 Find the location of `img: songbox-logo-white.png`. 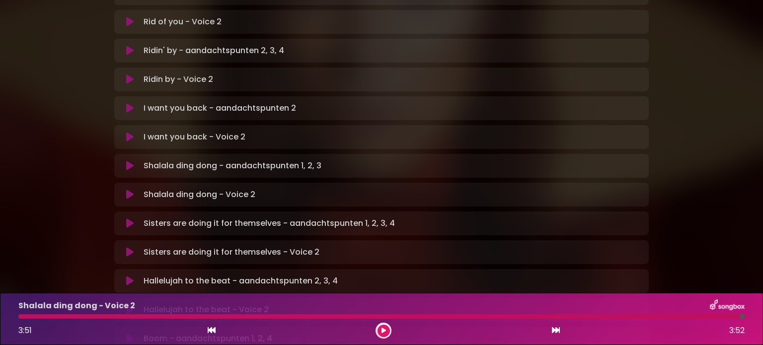

img: songbox-logo-white.png is located at coordinates (728, 306).